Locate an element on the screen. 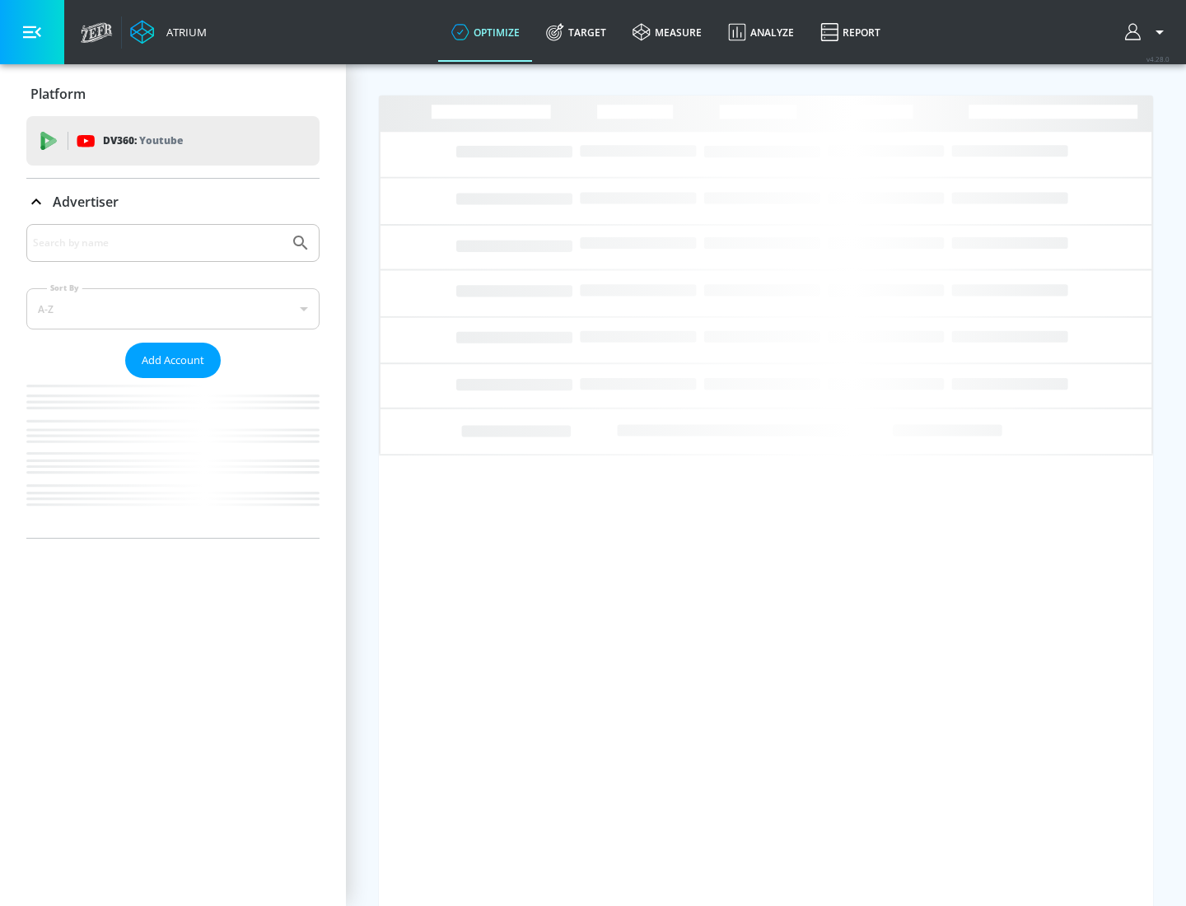 The width and height of the screenshot is (1186, 906). div: A-Z is located at coordinates (173, 309).